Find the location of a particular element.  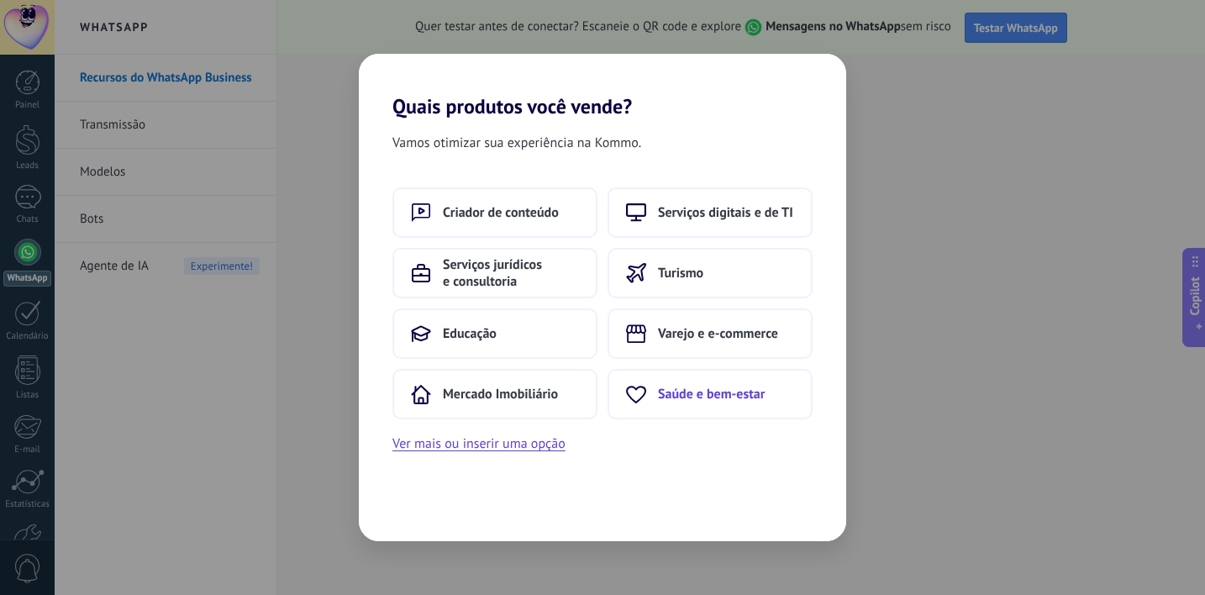

span: Serviços jurídicos e consultoria is located at coordinates (511, 273).